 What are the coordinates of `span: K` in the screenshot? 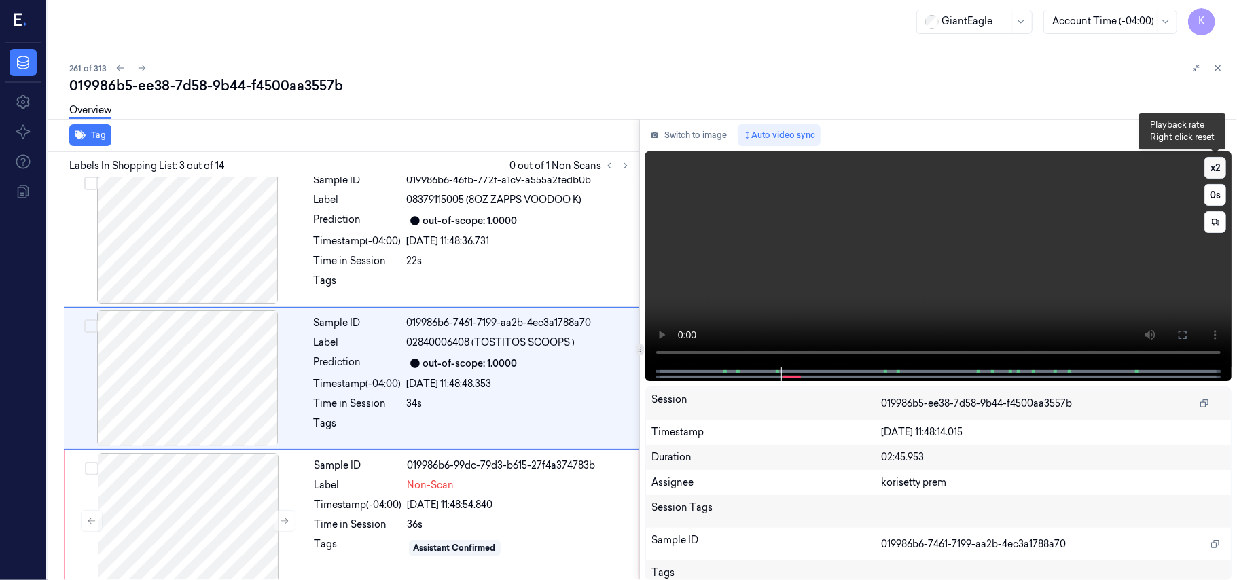 It's located at (1201, 22).